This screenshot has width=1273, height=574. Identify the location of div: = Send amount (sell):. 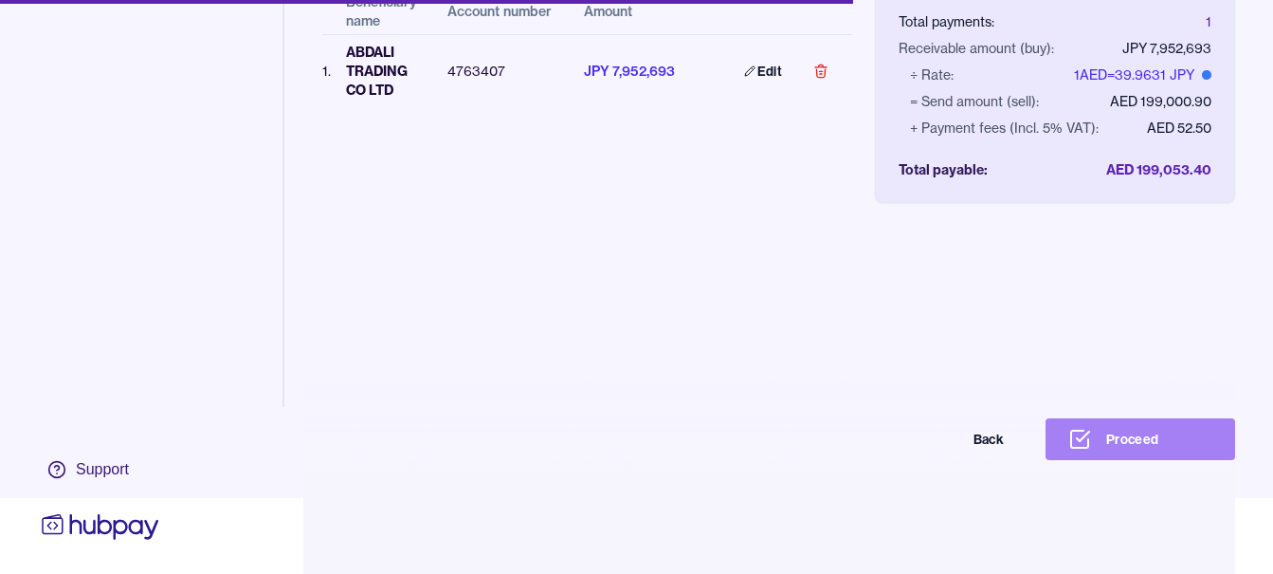
(975, 101).